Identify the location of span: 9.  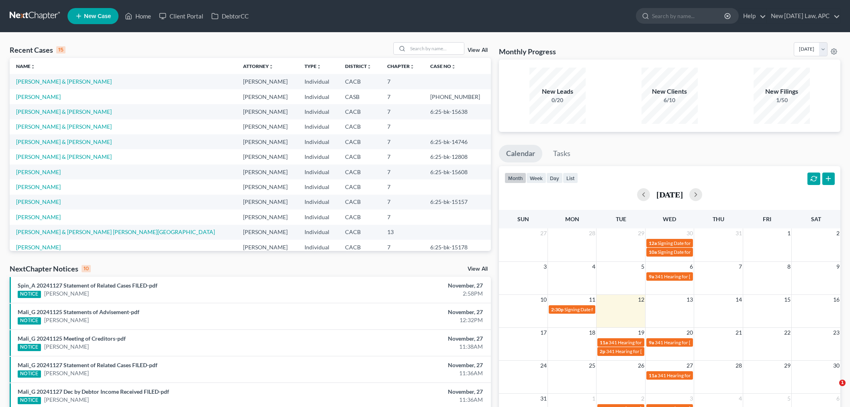
(838, 266).